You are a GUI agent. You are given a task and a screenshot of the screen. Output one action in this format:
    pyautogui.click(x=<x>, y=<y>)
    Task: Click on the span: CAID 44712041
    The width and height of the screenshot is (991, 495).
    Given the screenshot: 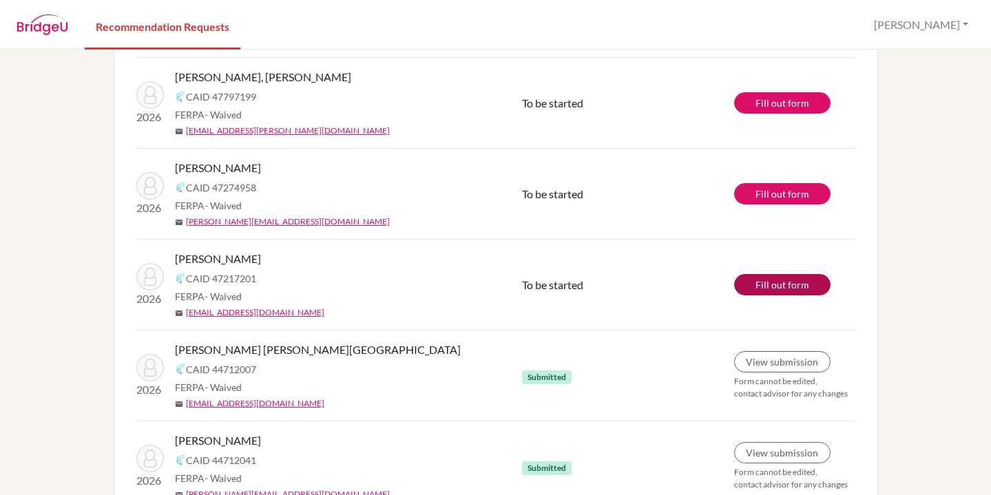 What is the action you would take?
    pyautogui.click(x=221, y=460)
    